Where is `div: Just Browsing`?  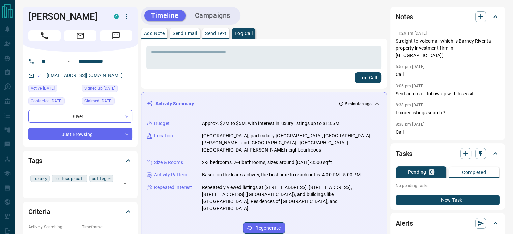 div: Just Browsing is located at coordinates (80, 134).